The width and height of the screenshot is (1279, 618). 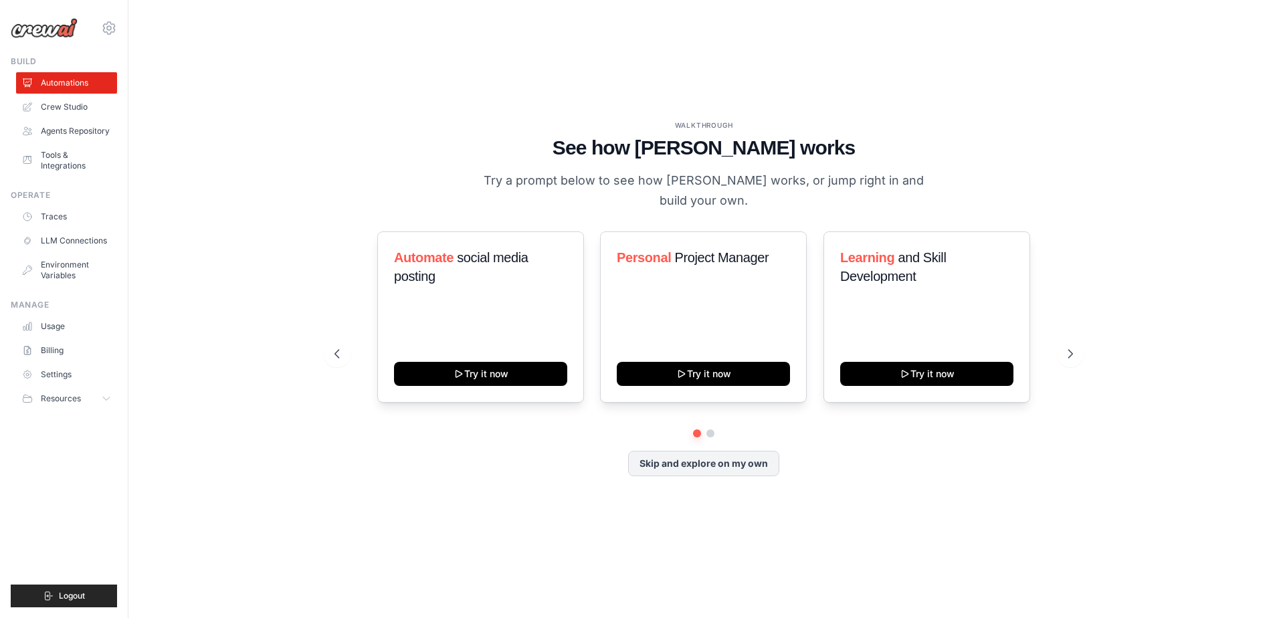 What do you see at coordinates (61, 399) in the screenshot?
I see `span: Resources` at bounding box center [61, 399].